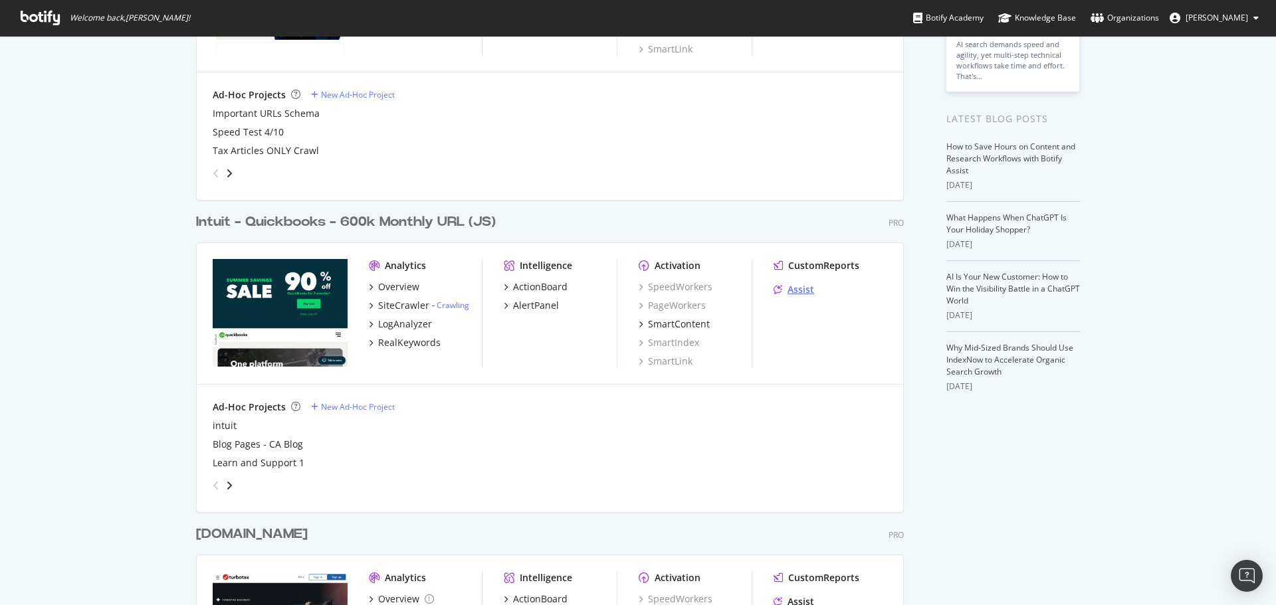 The image size is (1276, 605). What do you see at coordinates (669, 343) in the screenshot?
I see `a: SmartIndex` at bounding box center [669, 343].